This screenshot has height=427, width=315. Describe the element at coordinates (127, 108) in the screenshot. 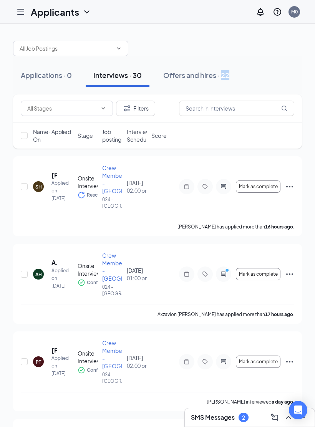

I see `svg: Filter` at that location.